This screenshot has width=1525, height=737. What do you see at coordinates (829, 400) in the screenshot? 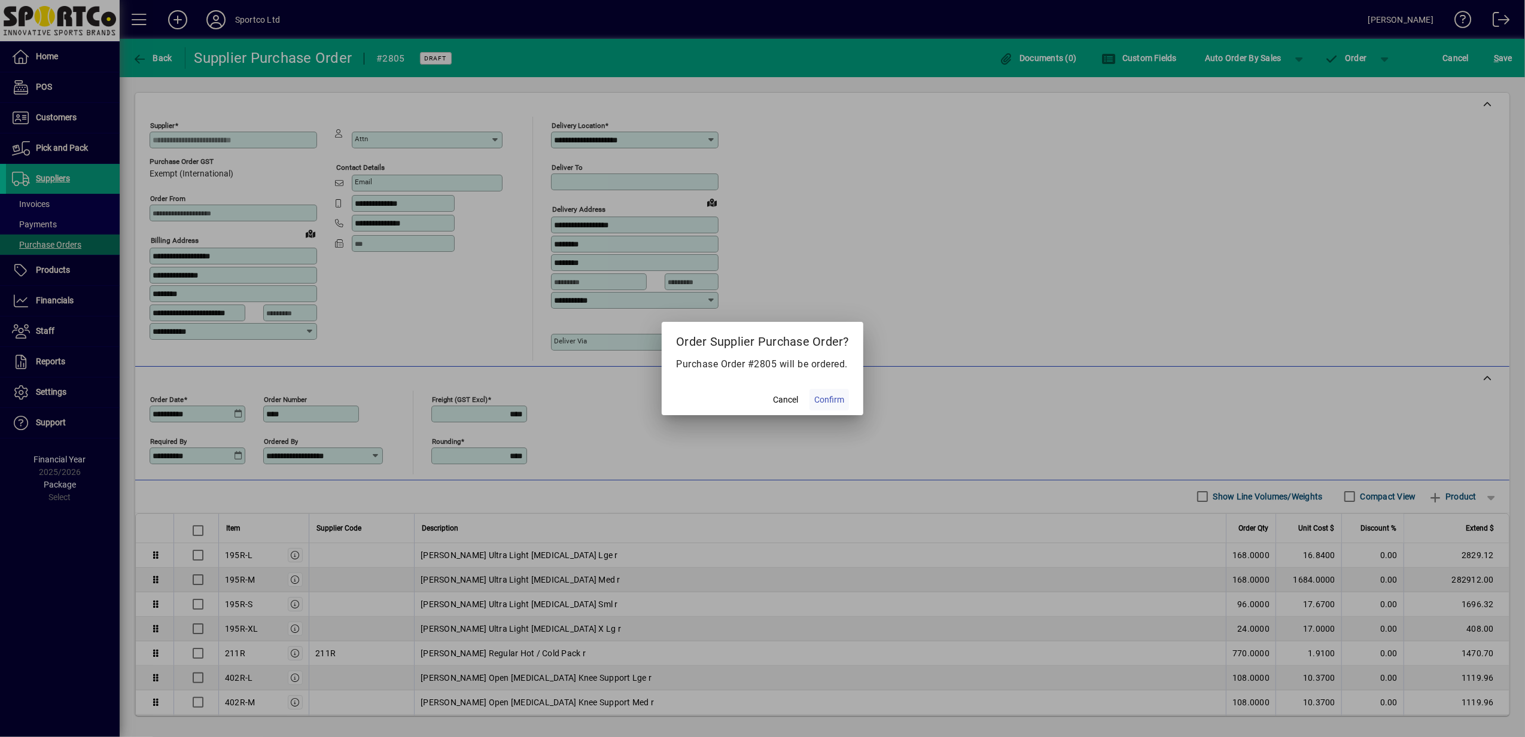
I see `button: Confirm` at bounding box center [829, 400].